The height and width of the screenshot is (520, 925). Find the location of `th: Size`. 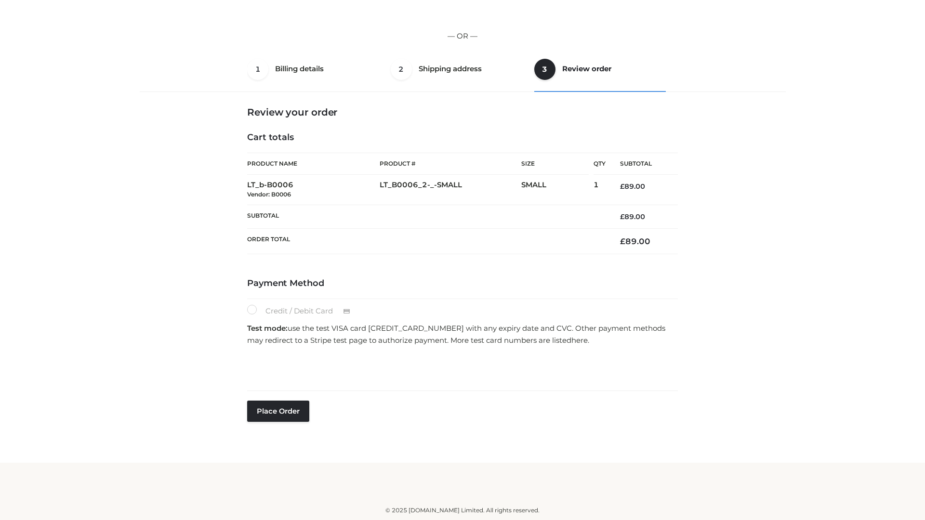

th: Size is located at coordinates (555, 164).